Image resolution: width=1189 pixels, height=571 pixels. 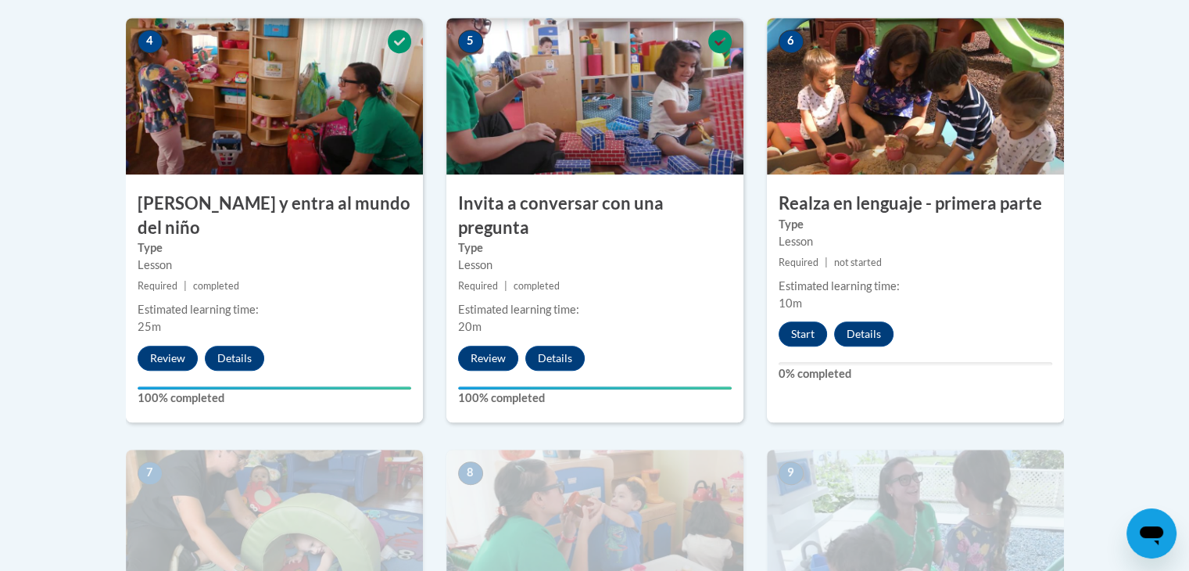 I want to click on span: 6, so click(x=791, y=41).